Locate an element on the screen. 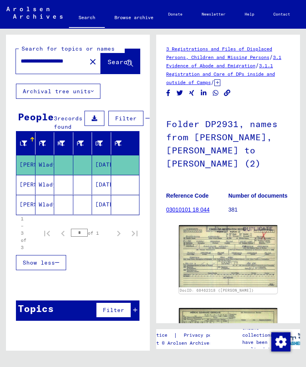 Image resolution: width=306 pixels, height=367 pixels. mat-header-cell: Date of Birth is located at coordinates (102, 144).